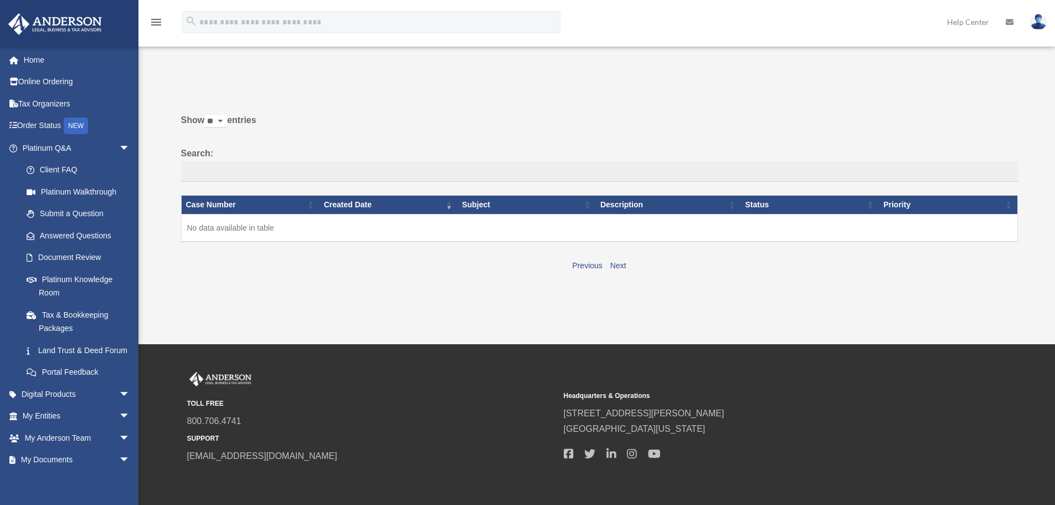 The height and width of the screenshot is (505, 1055). What do you see at coordinates (527, 205) in the screenshot?
I see `th: Subject: activate to sort column ascending` at bounding box center [527, 205].